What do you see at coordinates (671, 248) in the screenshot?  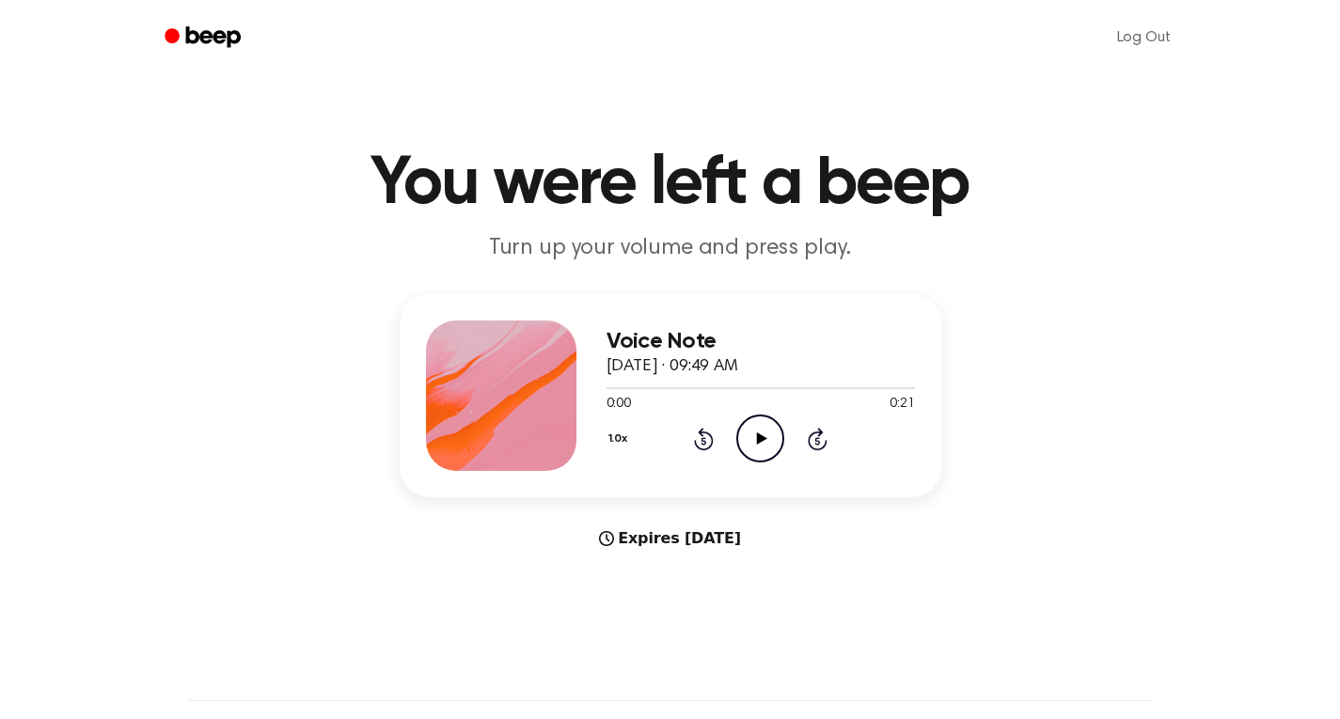 I see `p: Turn up your volume and press play.` at bounding box center [671, 248].